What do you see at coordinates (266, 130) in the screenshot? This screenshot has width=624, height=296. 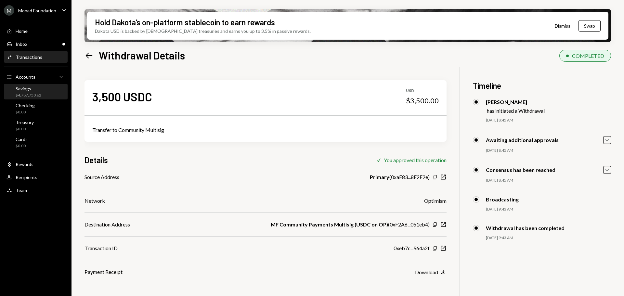 I see `div: Transfer to Community Multisig` at bounding box center [266, 130].